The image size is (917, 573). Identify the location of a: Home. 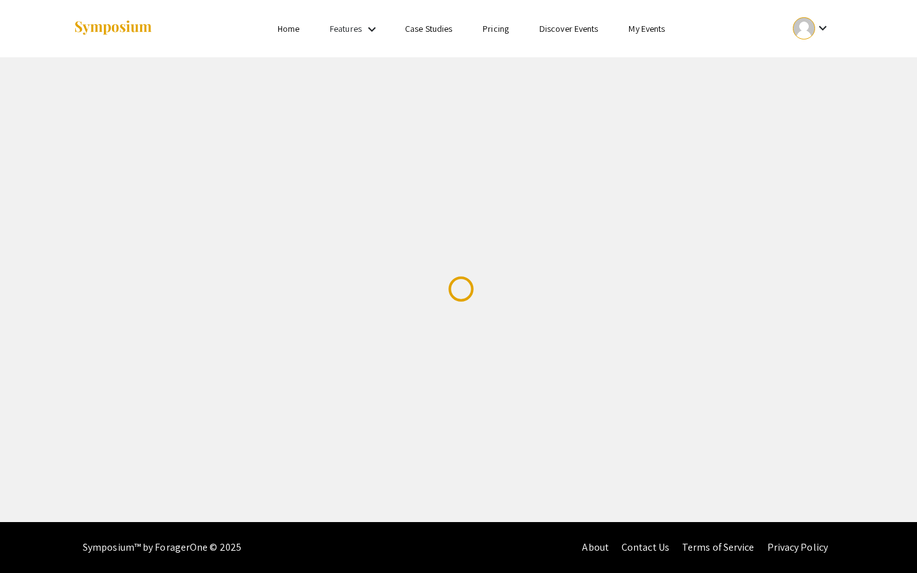
(288, 29).